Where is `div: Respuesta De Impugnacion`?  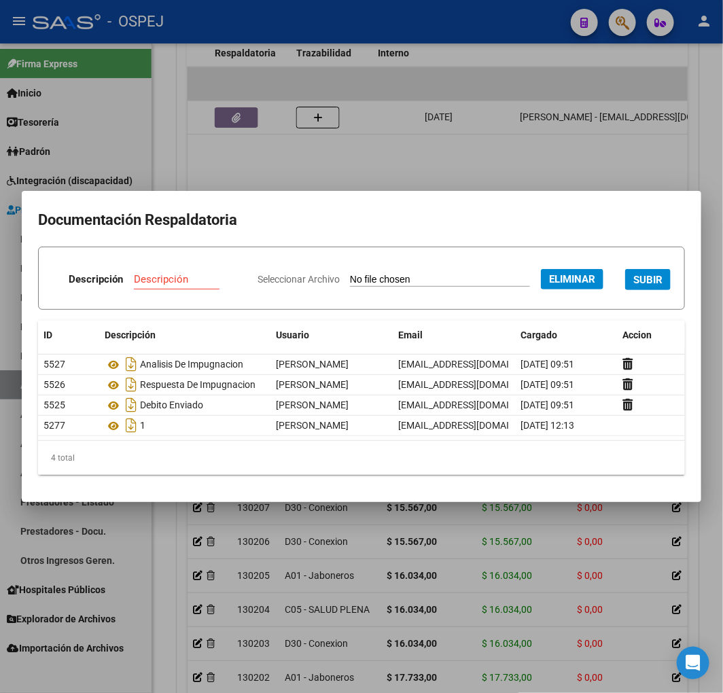 div: Respuesta De Impugnacion is located at coordinates (185, 385).